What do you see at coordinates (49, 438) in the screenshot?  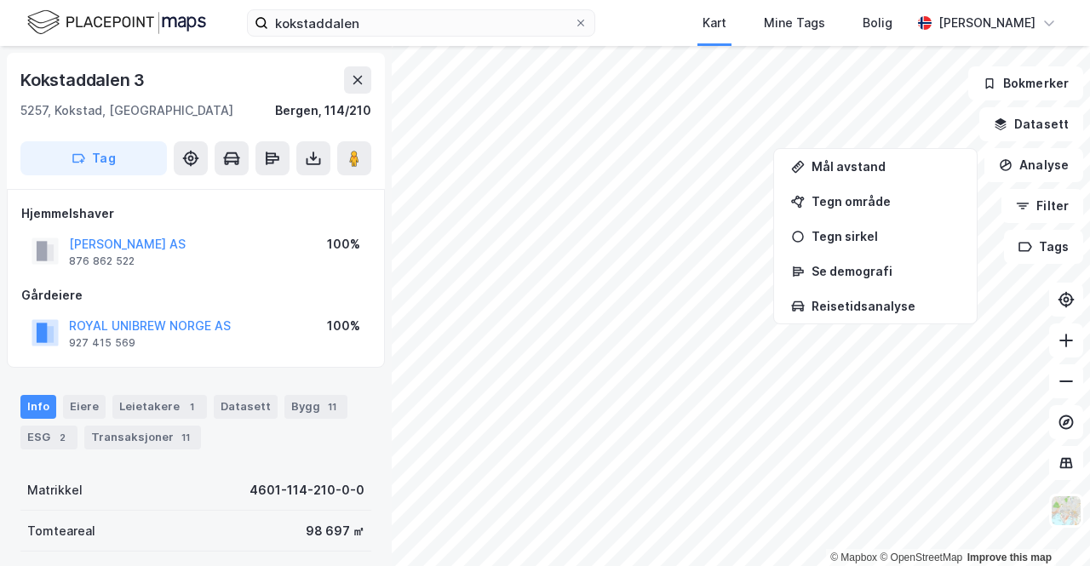 I see `div: ESG` at bounding box center [49, 438].